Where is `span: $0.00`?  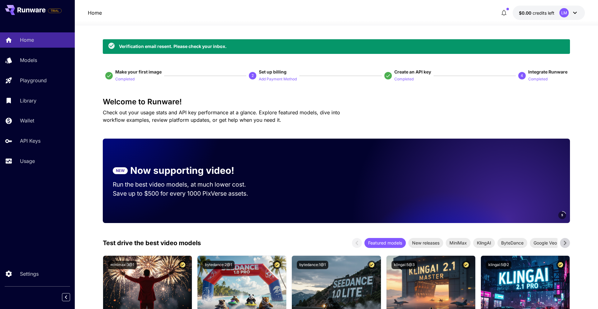 span: $0.00 is located at coordinates (526, 13).